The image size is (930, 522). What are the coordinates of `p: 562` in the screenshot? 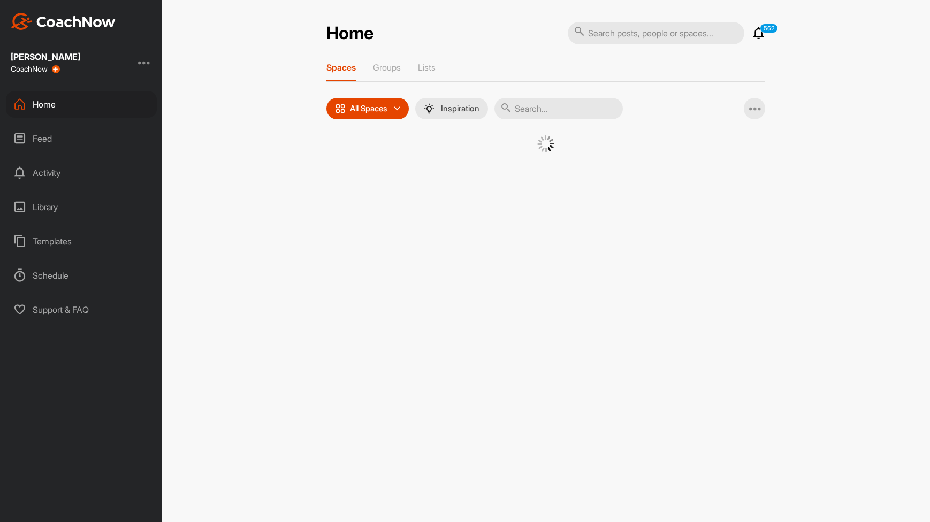 It's located at (769, 28).